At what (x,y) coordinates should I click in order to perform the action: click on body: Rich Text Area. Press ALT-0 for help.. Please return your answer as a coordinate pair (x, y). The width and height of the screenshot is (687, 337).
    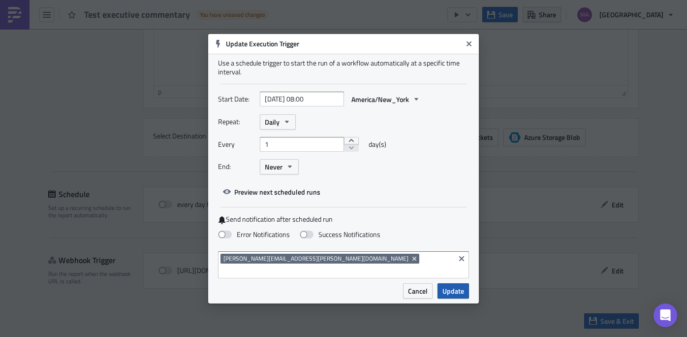
    Looking at the image, I should click on (237, 8).